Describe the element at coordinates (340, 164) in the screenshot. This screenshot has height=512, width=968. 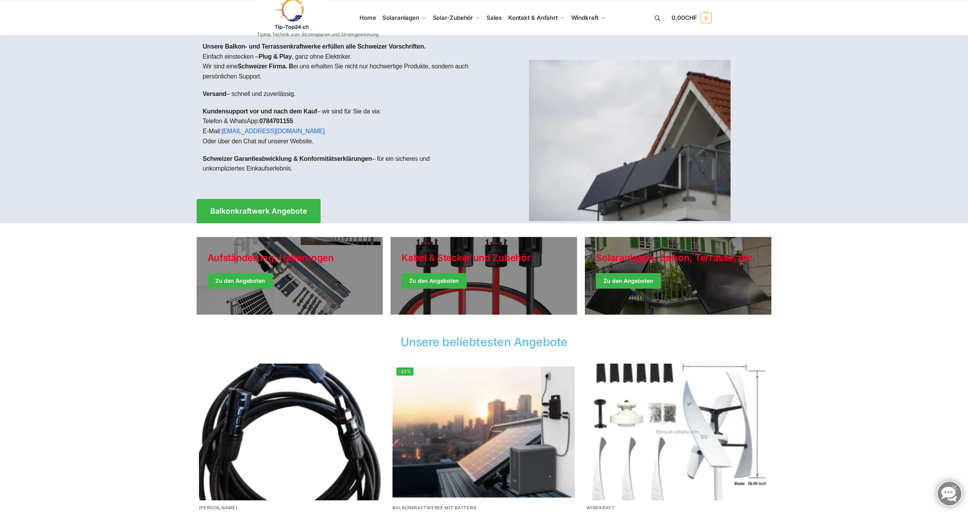
I see `p: – für ein sicheres und unkompliziertes Einkaufserlebnis.` at that location.